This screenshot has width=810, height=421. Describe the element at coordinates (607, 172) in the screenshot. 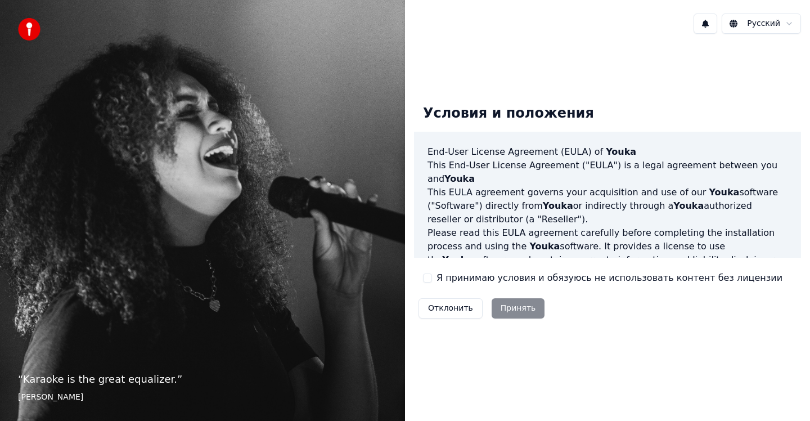

I see `p: This End-User License Agreement ("EULA") is a legal agreement between you and` at that location.